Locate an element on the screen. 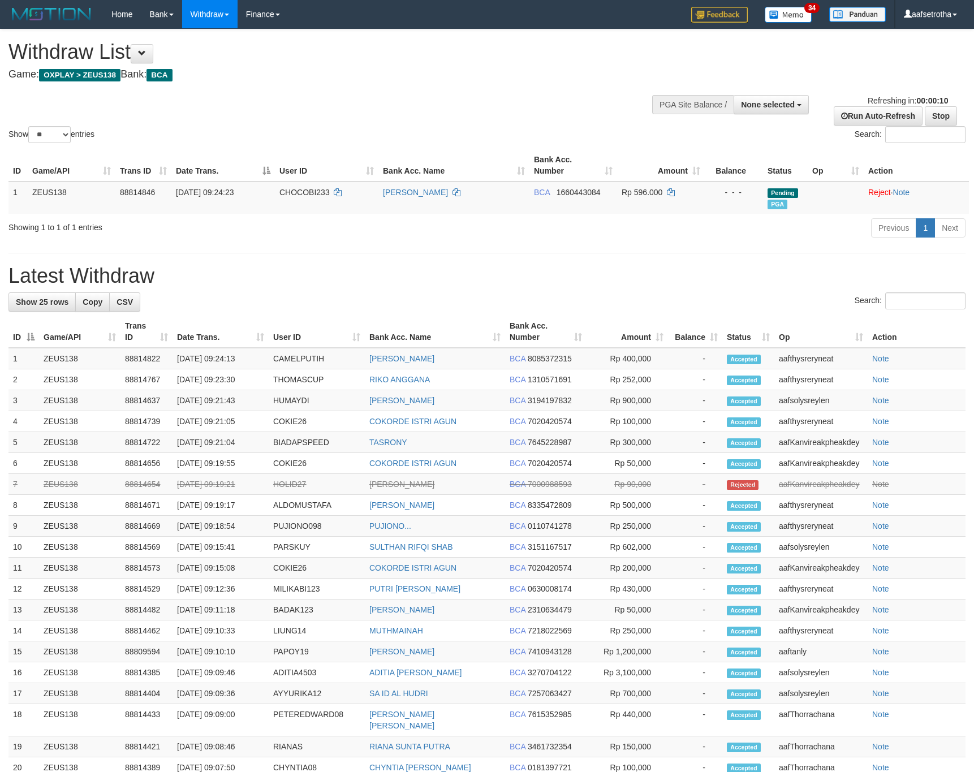  span: Pending is located at coordinates (783, 193).